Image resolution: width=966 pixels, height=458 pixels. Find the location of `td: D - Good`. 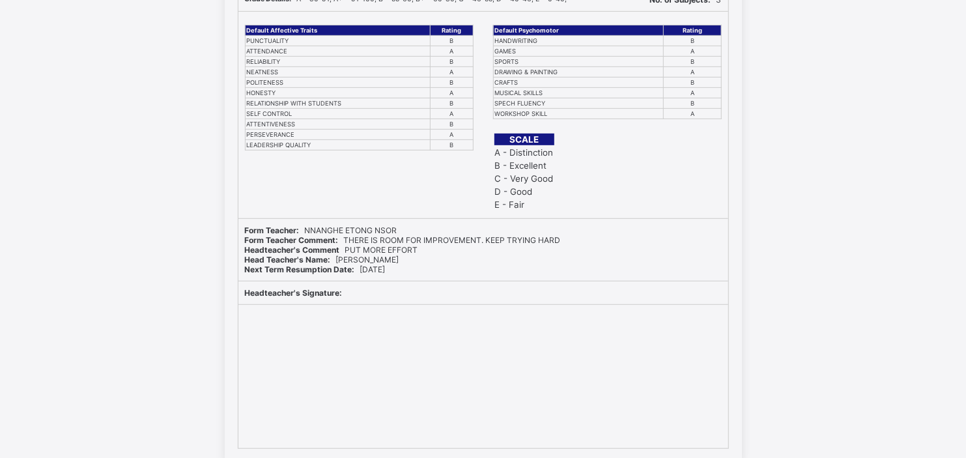

td: D - Good is located at coordinates (524, 192).